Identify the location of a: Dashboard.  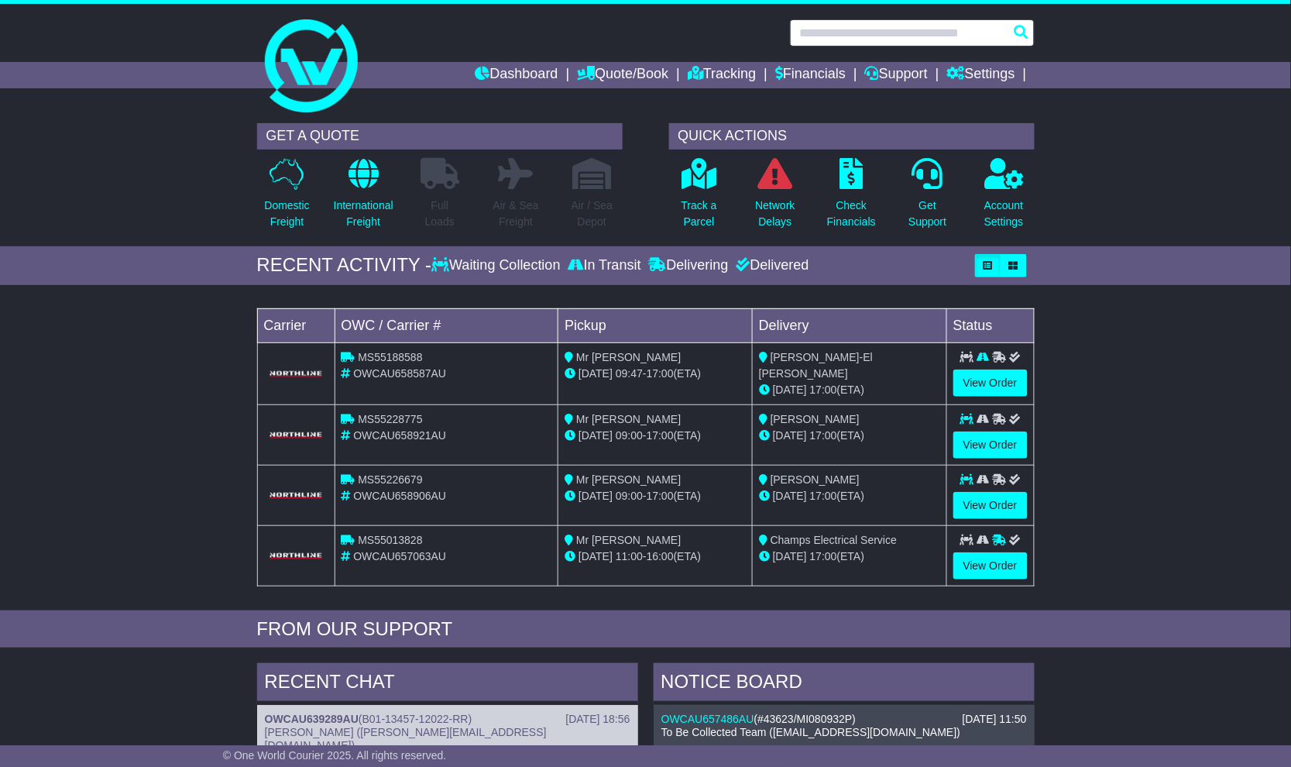
(517, 75).